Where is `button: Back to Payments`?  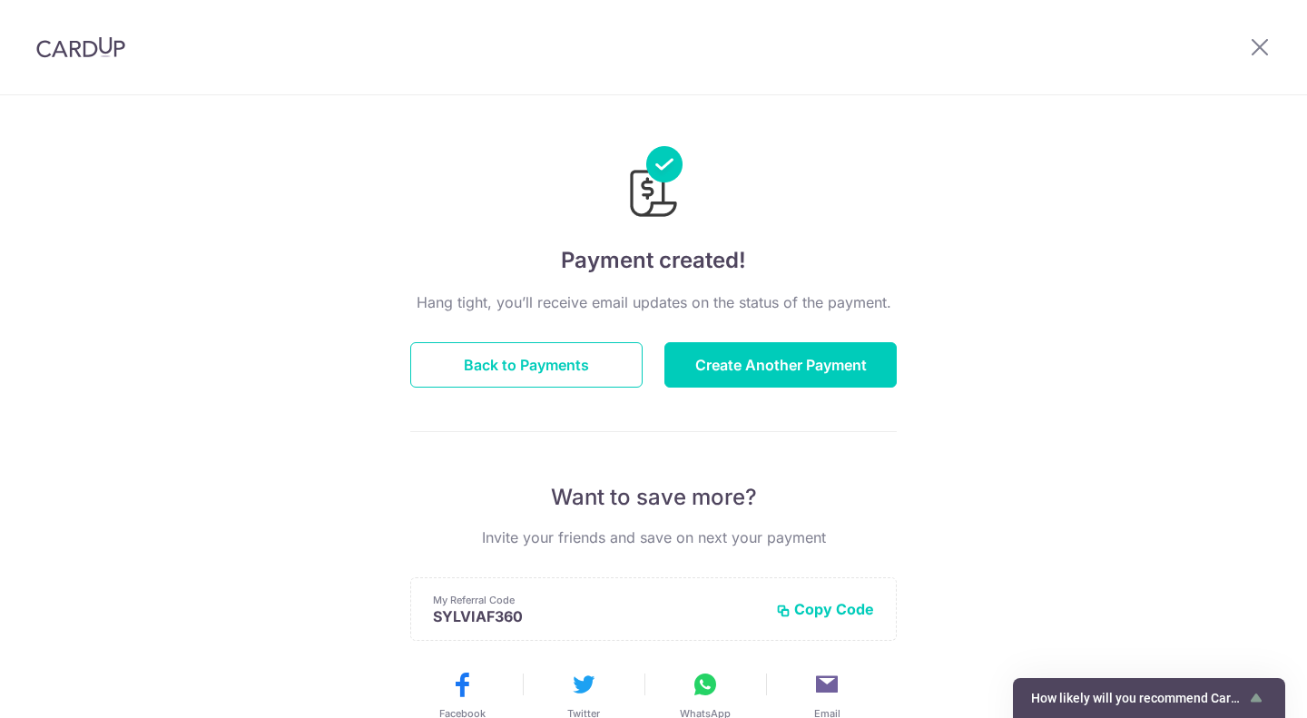 button: Back to Payments is located at coordinates (527, 365).